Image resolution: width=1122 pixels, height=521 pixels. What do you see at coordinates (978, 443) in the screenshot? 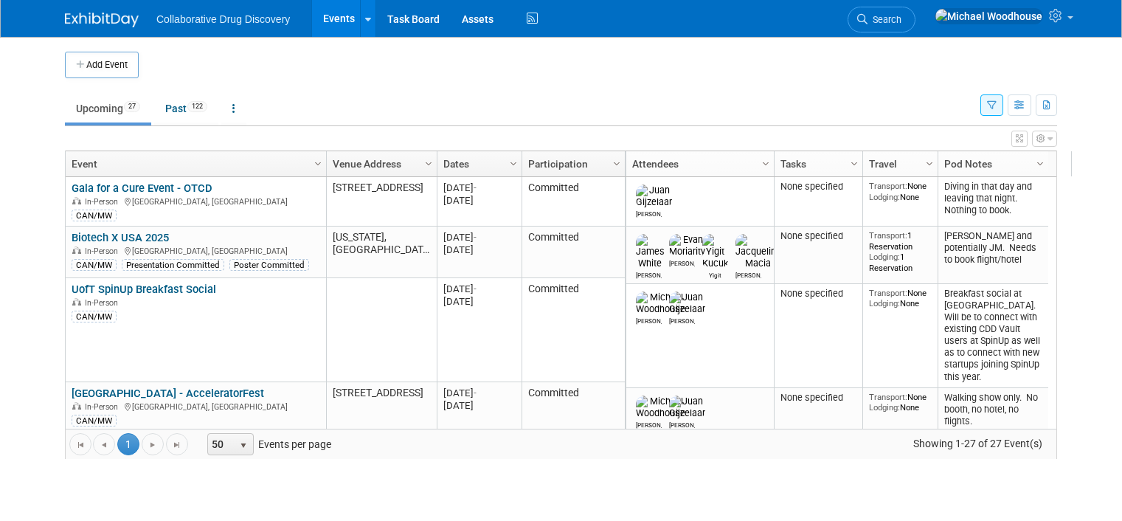
I see `span: Showing 1-27 of 27 Event(s)` at bounding box center [978, 443].